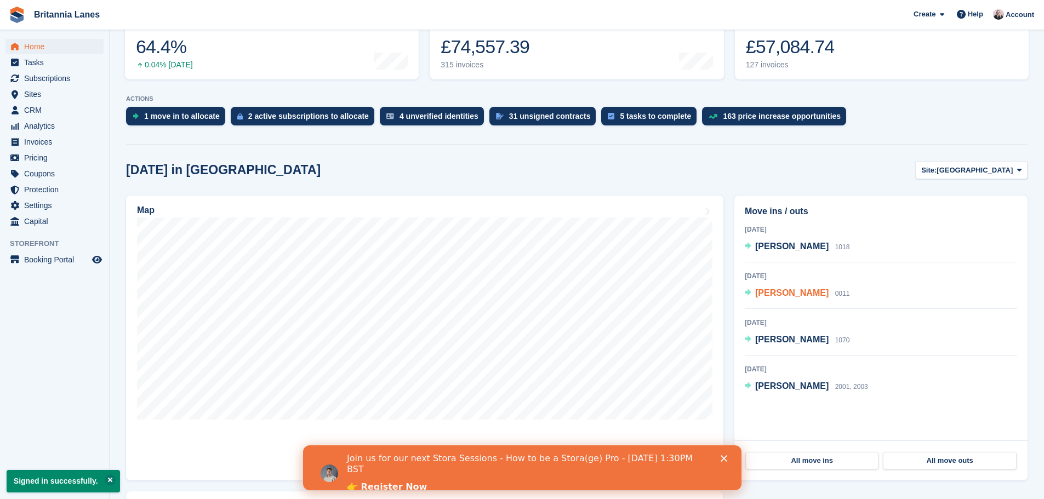 The height and width of the screenshot is (499, 1044). I want to click on span: Settings, so click(57, 206).